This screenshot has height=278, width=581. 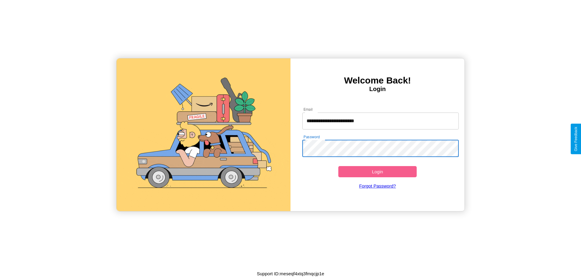 I want to click on a: Forgot Password?, so click(x=377, y=186).